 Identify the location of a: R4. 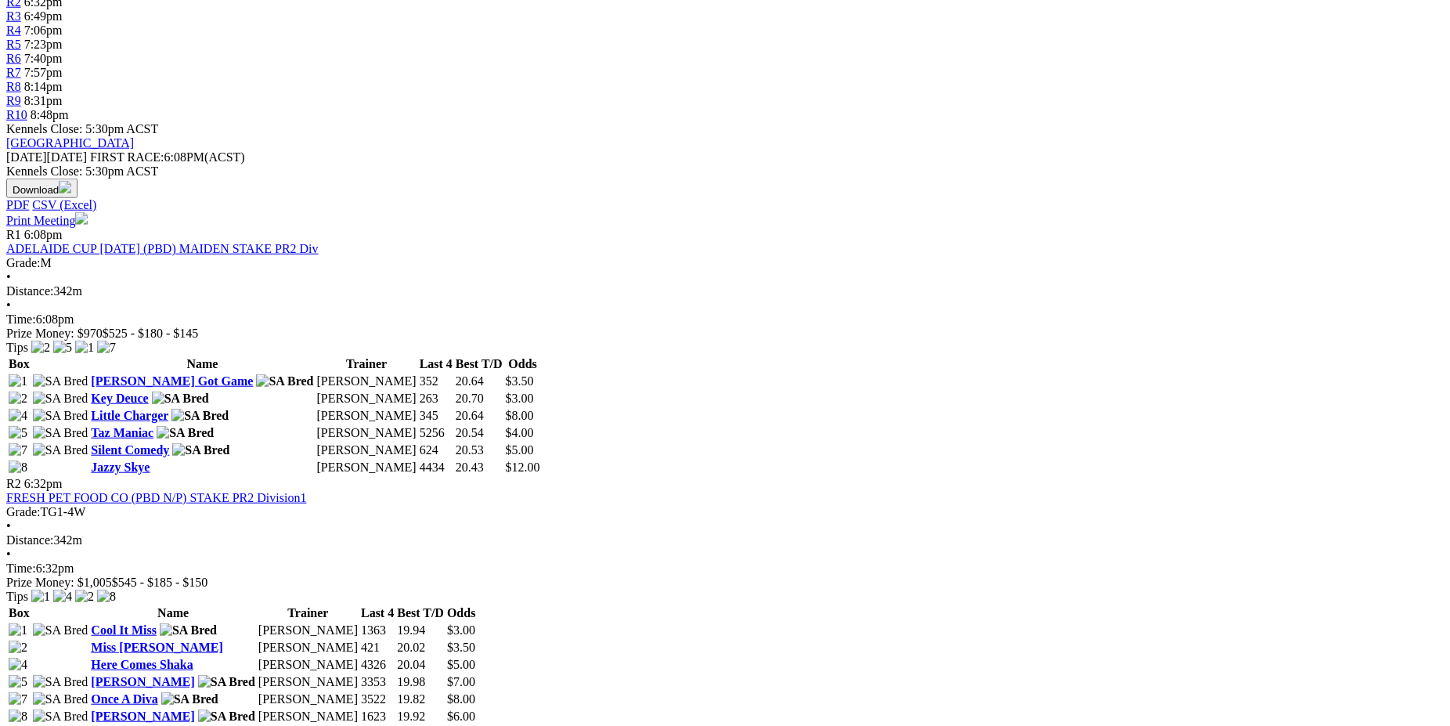
(13, 30).